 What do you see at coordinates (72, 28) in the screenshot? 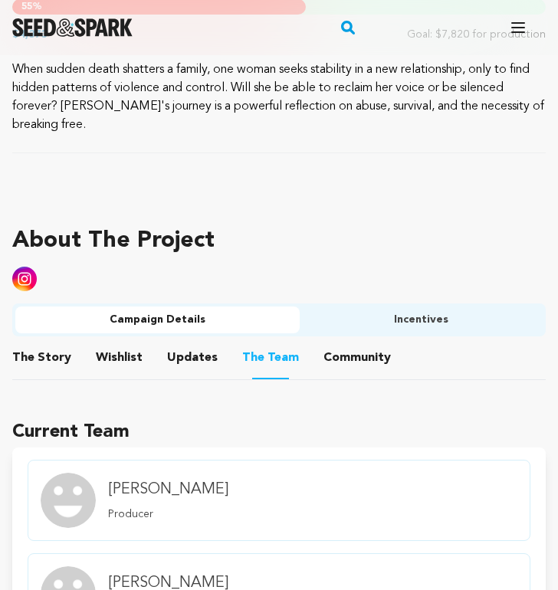
I see `img: Seed&Spark Logo Dark Mode` at bounding box center [72, 28].